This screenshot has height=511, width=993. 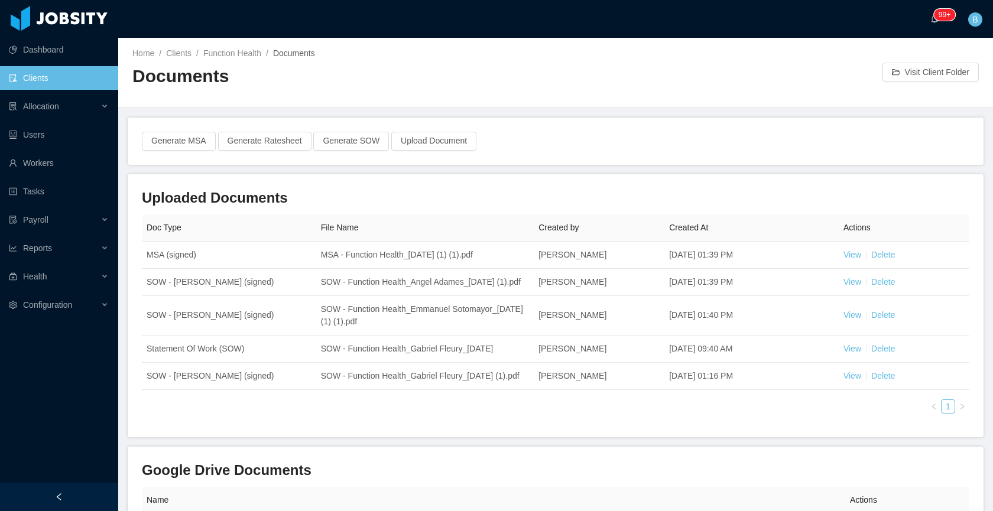 What do you see at coordinates (930, 72) in the screenshot?
I see `button: icon: folder-openVisit Client Folder` at bounding box center [930, 72].